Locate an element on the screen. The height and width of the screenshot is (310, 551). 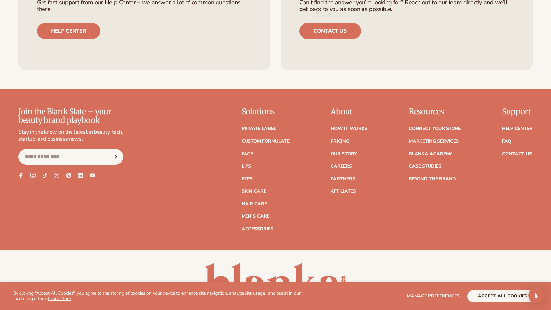
button: Manage preferences is located at coordinates (433, 296).